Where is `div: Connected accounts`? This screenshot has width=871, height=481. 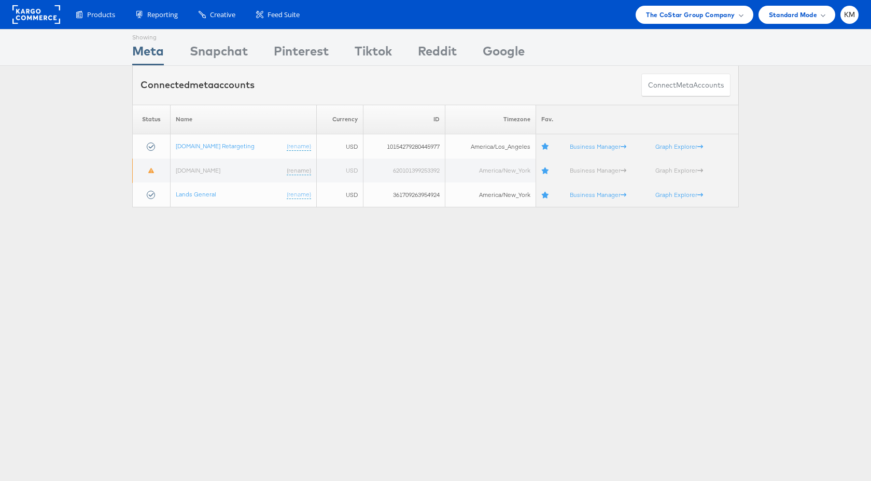
div: Connected accounts is located at coordinates (198, 85).